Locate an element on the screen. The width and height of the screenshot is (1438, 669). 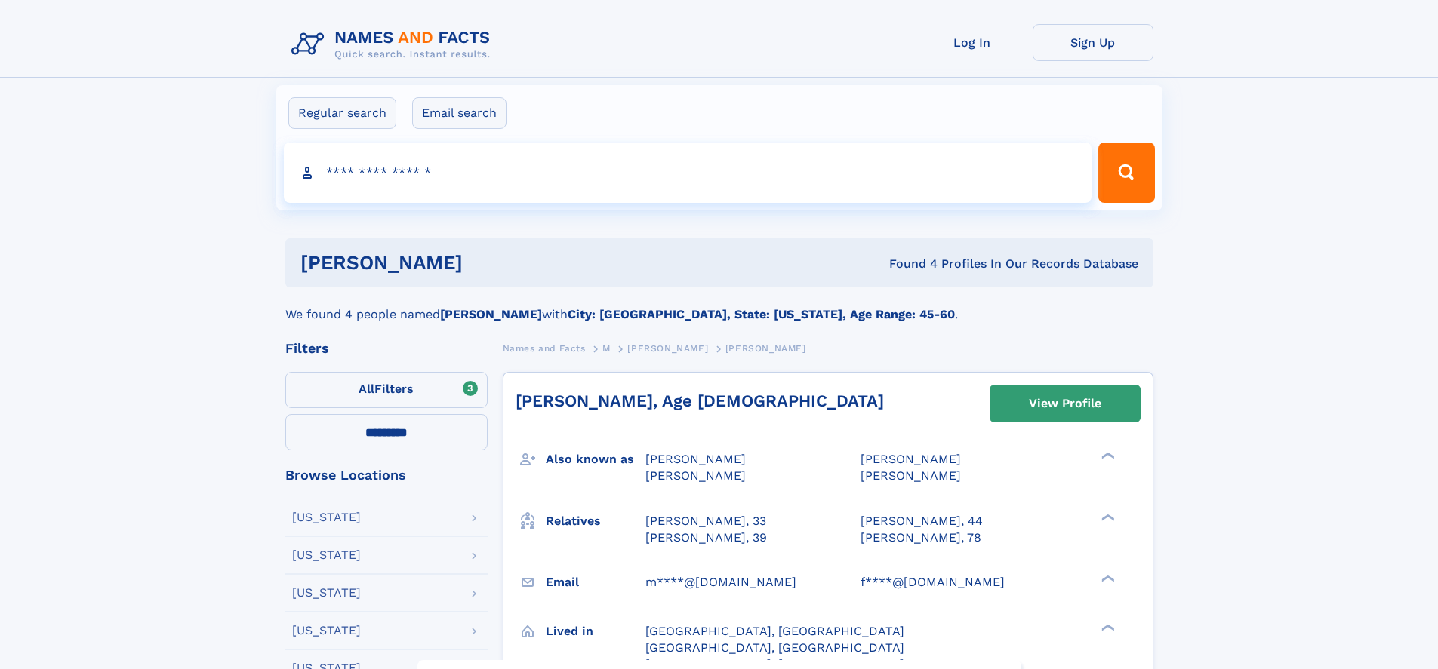
button: Search Button is located at coordinates (1126, 173).